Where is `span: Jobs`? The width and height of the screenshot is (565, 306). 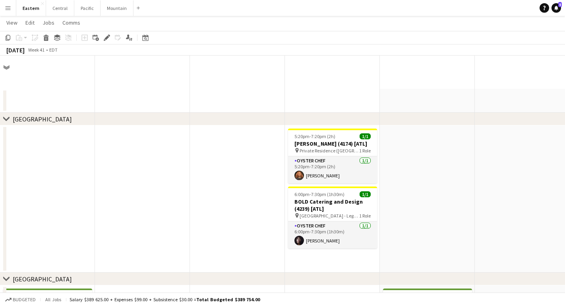 span: Jobs is located at coordinates (48, 23).